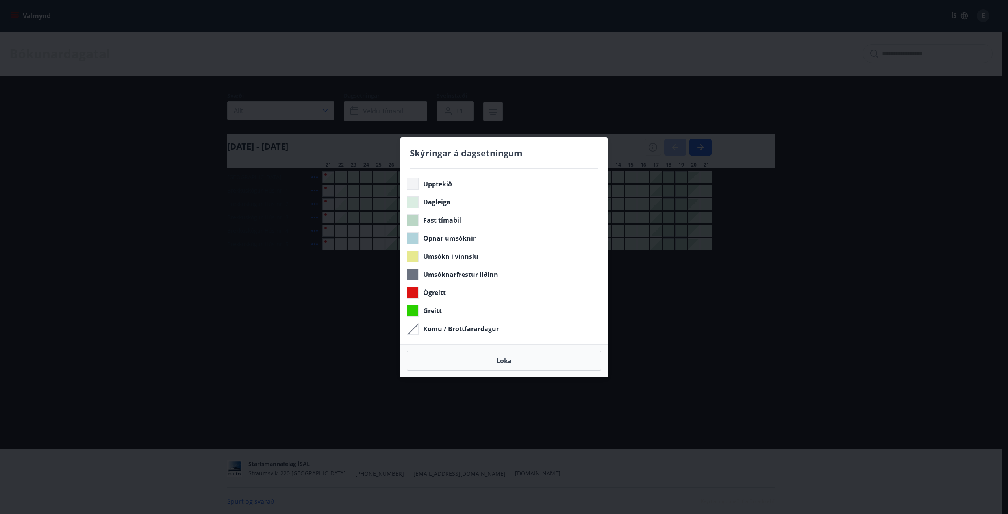 This screenshot has height=514, width=1008. I want to click on span: Dagleiga, so click(437, 202).